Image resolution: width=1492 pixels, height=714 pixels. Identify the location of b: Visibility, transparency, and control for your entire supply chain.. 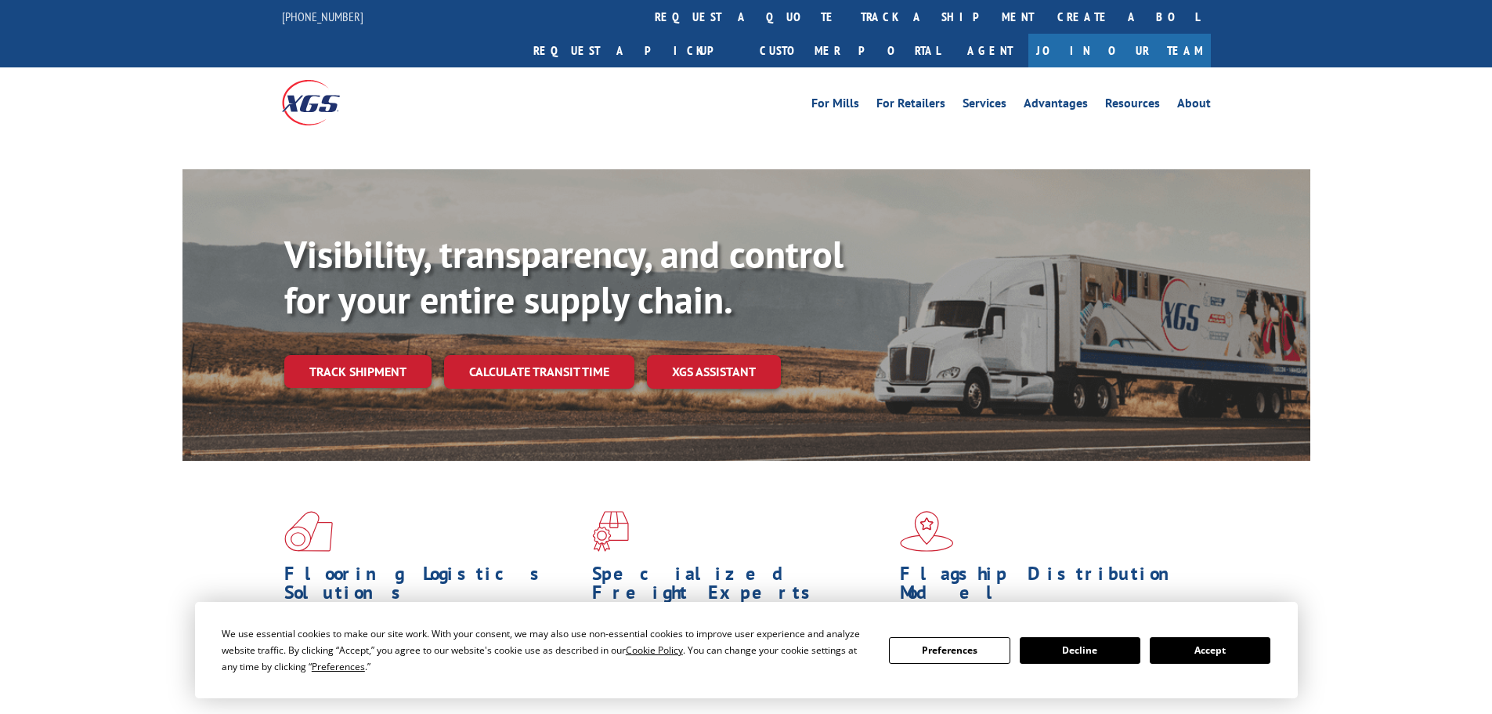
(564, 277).